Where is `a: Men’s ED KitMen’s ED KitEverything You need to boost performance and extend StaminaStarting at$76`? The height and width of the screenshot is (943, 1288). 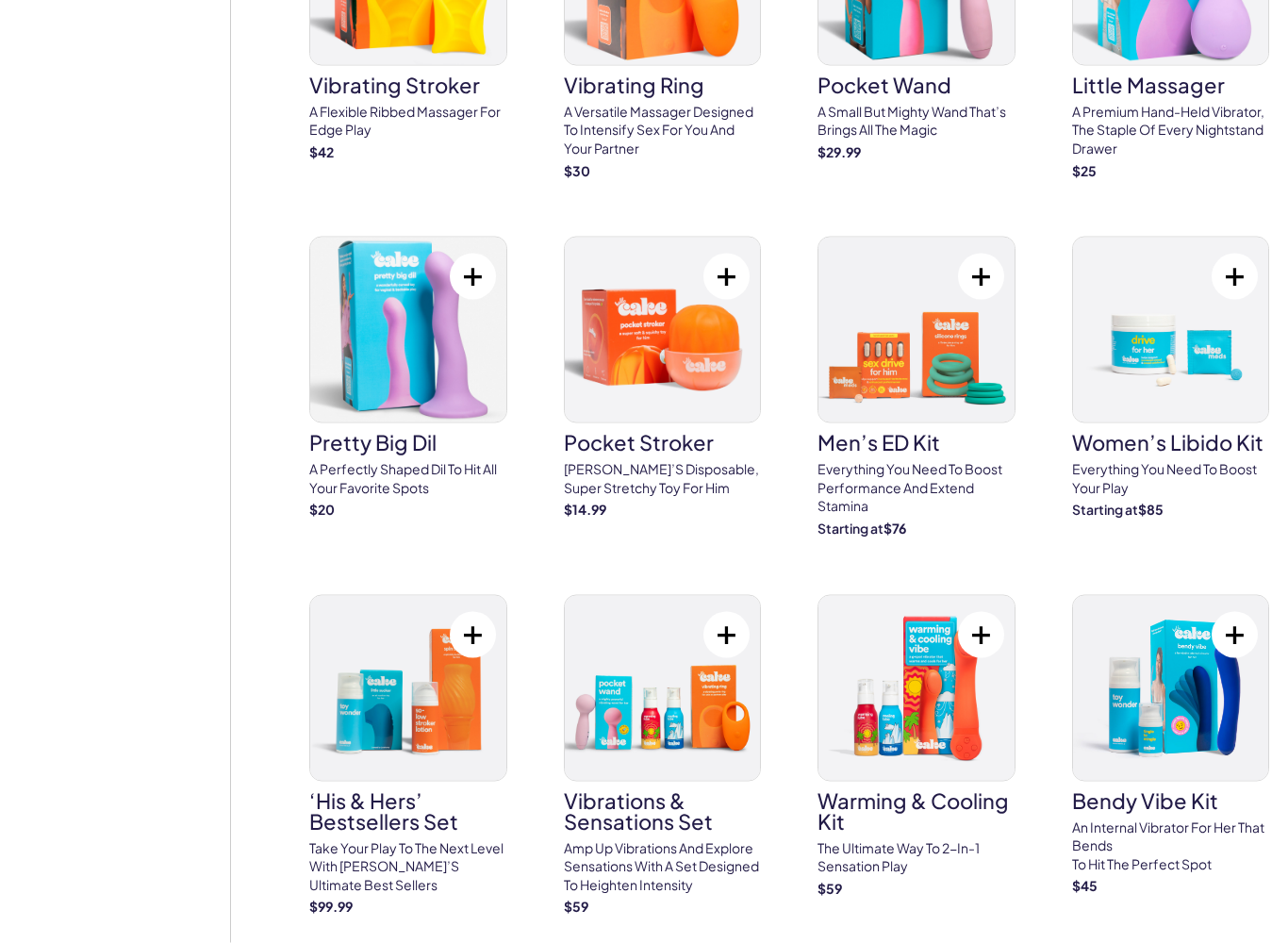 a: Men’s ED KitMen’s ED KitEverything You need to boost performance and extend StaminaStarting at$76 is located at coordinates (916, 386).